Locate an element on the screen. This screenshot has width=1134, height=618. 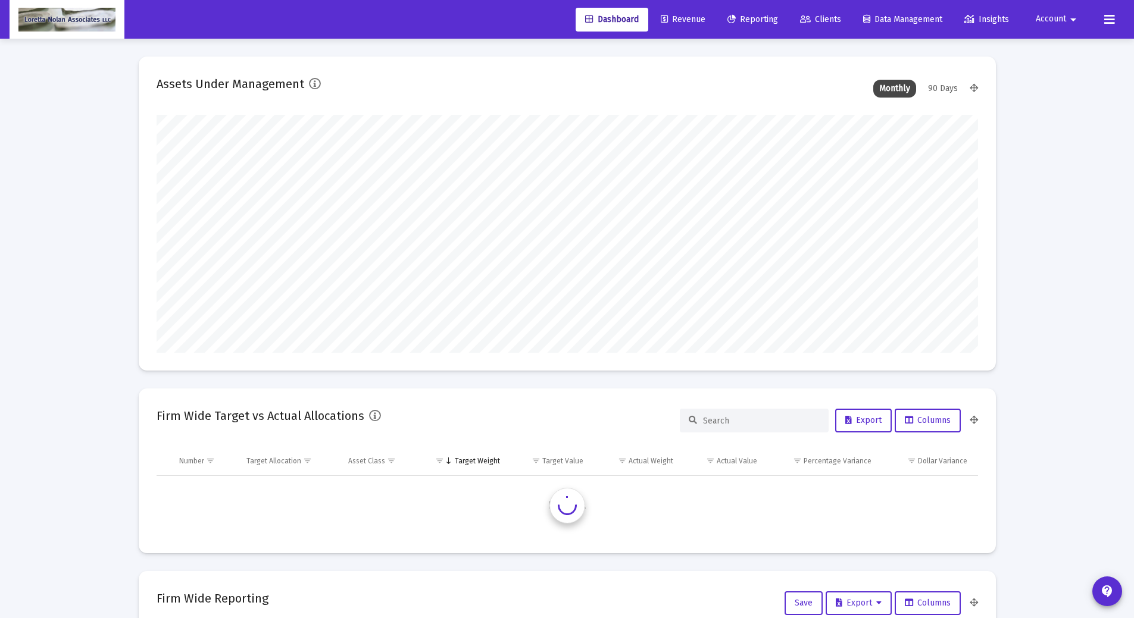
img: Dashboard is located at coordinates (67, 20).